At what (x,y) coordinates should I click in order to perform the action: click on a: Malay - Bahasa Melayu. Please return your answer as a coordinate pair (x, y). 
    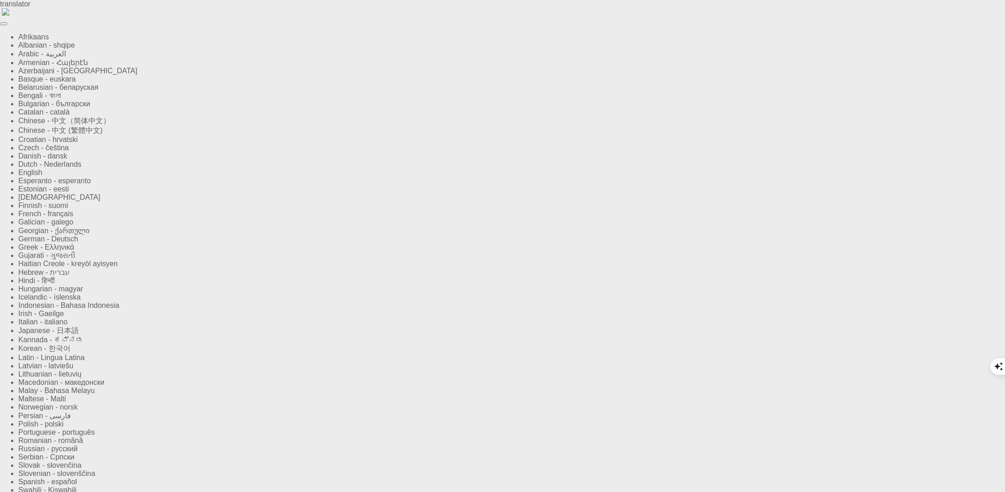
    Looking at the image, I should click on (56, 390).